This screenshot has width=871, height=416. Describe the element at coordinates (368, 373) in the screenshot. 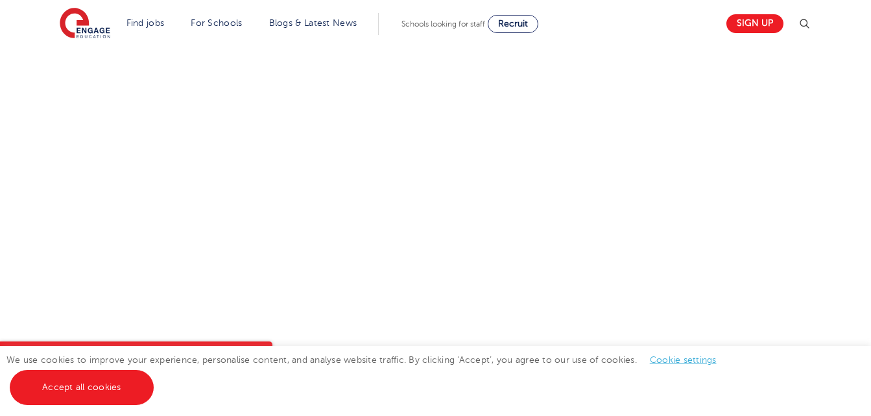

I see `span: We use cookies to improve your experience, personalise content, and analyse website traffic. By c...` at that location.